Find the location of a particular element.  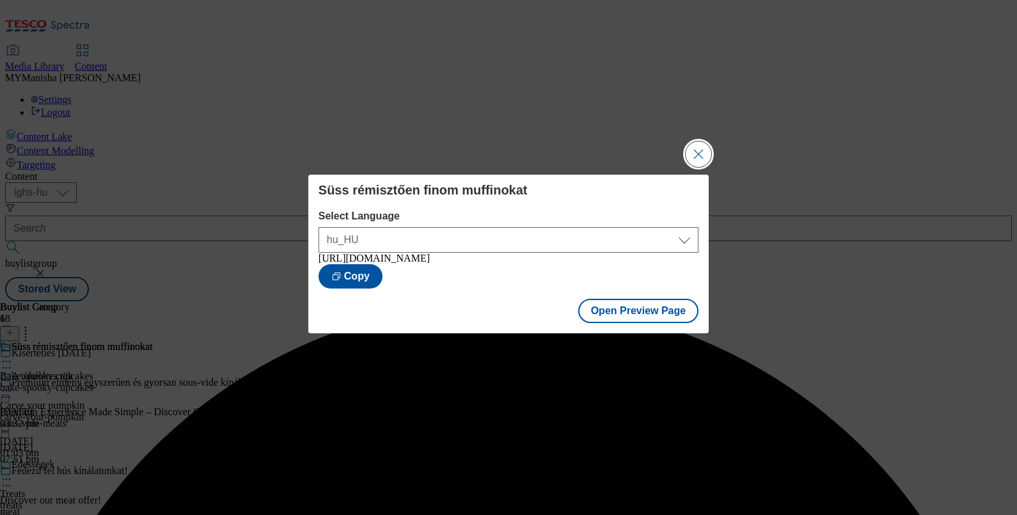

h4: Süss rémisztően finom muffinokat is located at coordinates (508, 190).